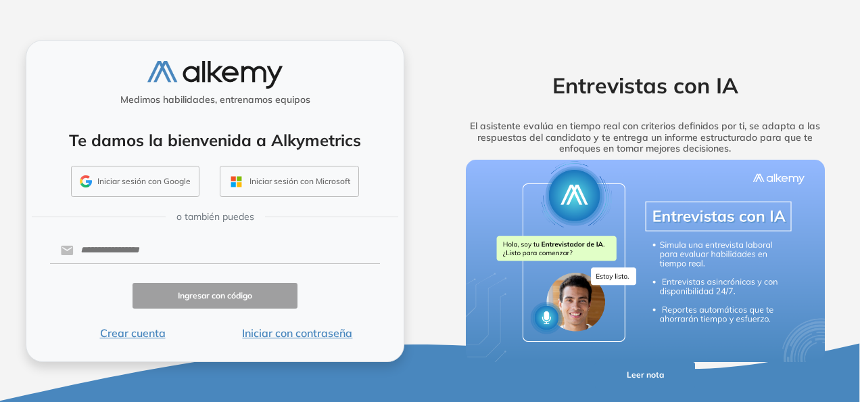 The width and height of the screenshot is (860, 402). What do you see at coordinates (215, 140) in the screenshot?
I see `h4: Te damos la bienvenida a Alkymetrics` at bounding box center [215, 140].